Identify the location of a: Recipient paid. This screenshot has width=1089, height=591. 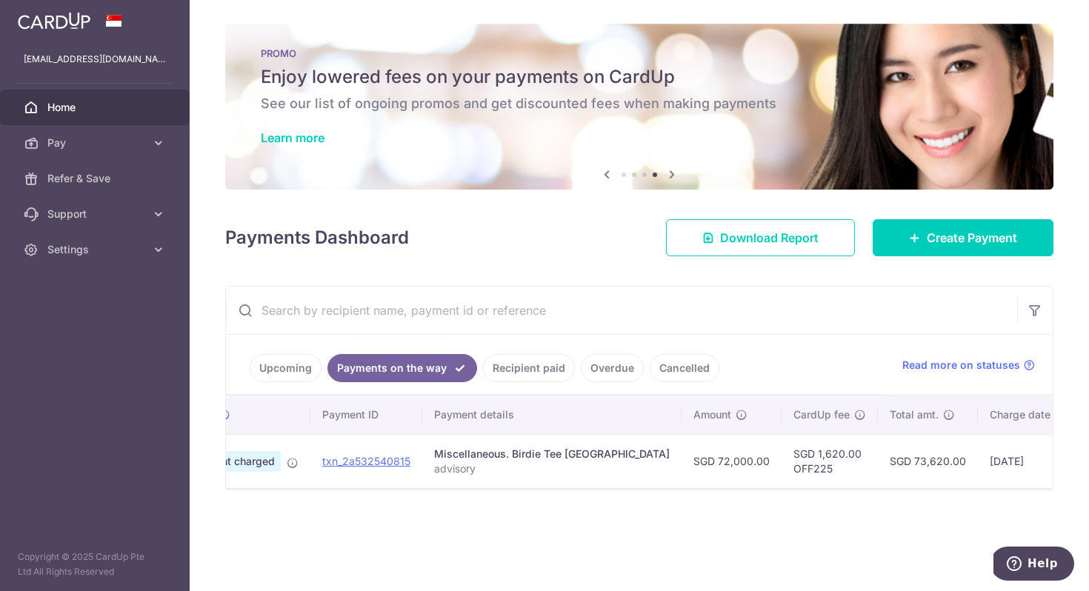
(529, 368).